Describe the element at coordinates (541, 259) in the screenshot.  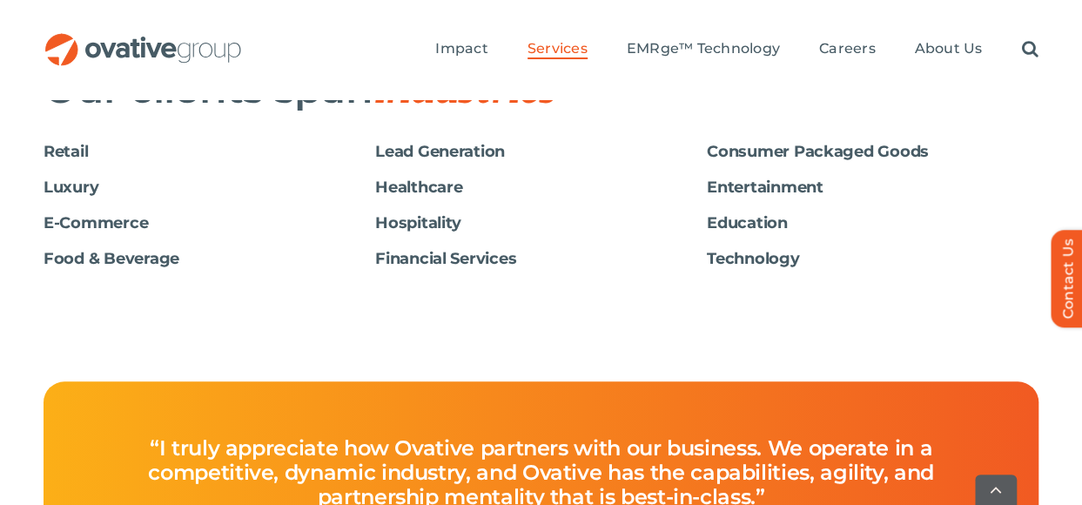
I see `h6: Financial Services` at that location.